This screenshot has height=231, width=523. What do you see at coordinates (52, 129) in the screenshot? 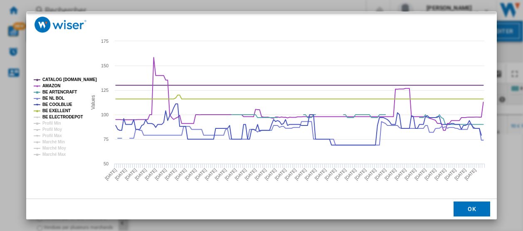
I see `tspan: Profil Moy` at bounding box center [52, 129].